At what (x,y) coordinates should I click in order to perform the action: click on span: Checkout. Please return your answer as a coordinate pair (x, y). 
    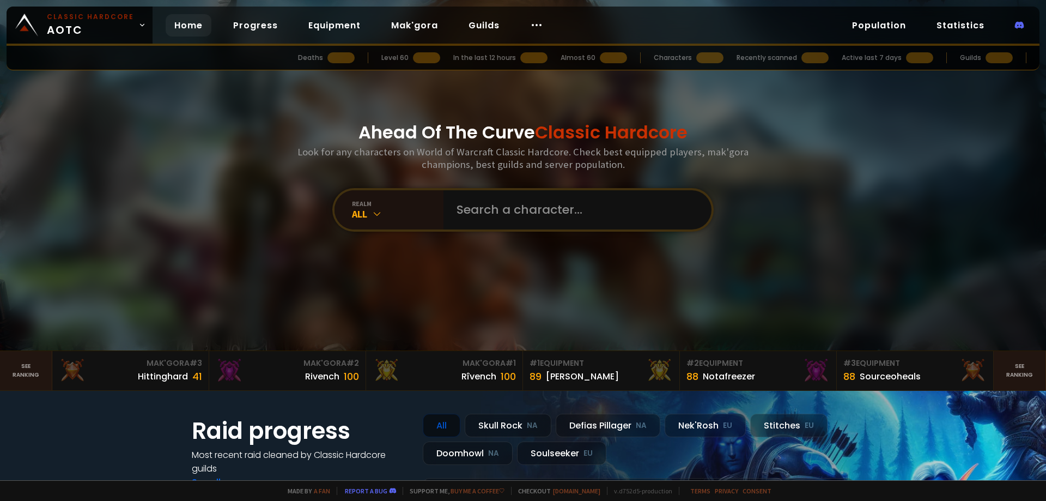
    Looking at the image, I should click on (556, 490).